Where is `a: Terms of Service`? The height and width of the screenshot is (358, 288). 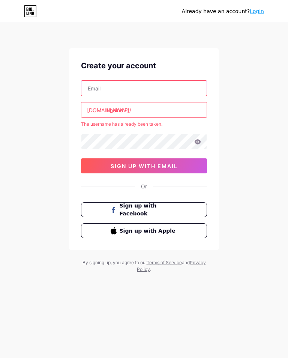 a: Terms of Service is located at coordinates (164, 262).